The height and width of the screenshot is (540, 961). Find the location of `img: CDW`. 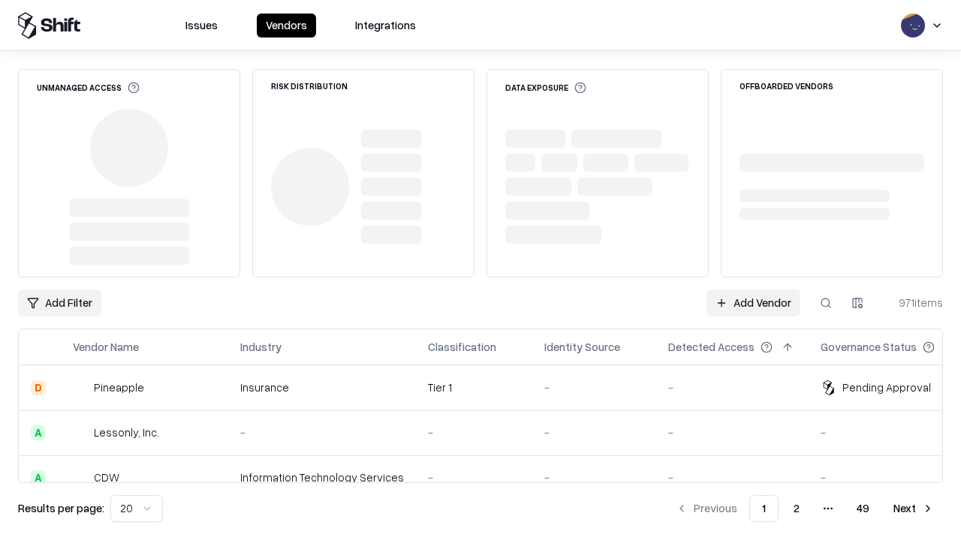

img: CDW is located at coordinates (80, 478).